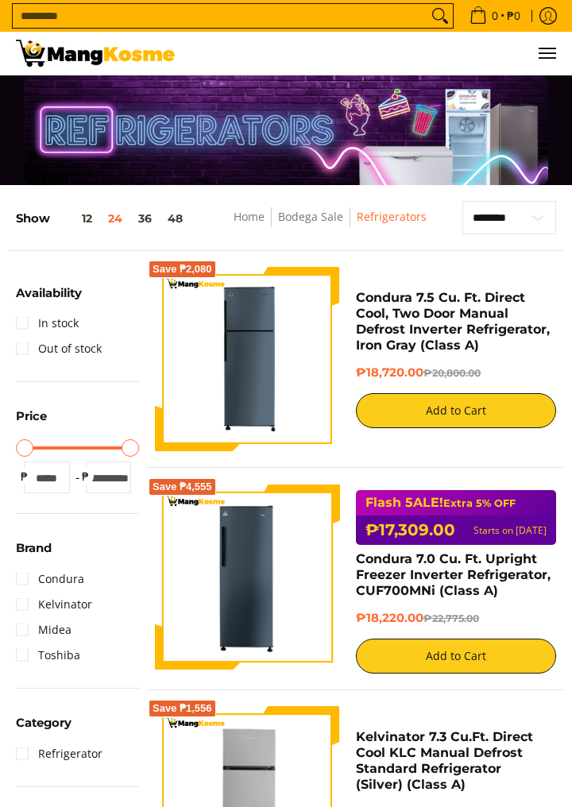  I want to click on span: Save ₱4,555, so click(182, 487).